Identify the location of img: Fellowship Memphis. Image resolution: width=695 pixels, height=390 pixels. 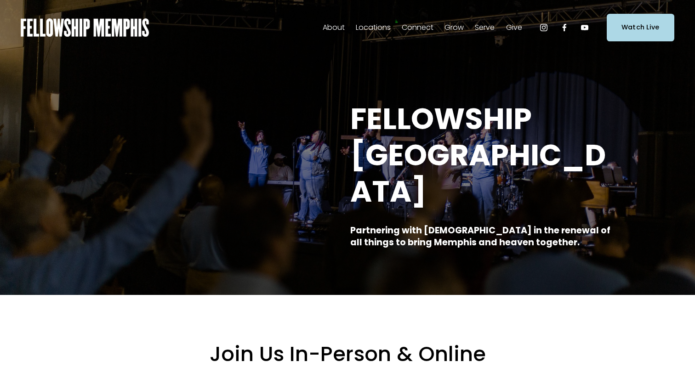
(85, 28).